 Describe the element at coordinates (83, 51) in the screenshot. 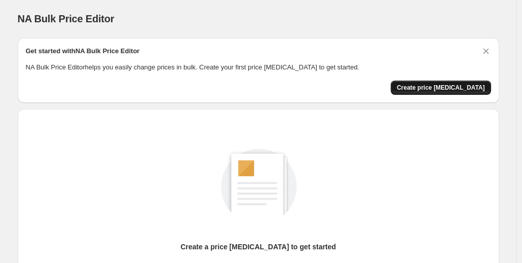

I see `h2: Get started with NA Bulk Price Editor` at that location.